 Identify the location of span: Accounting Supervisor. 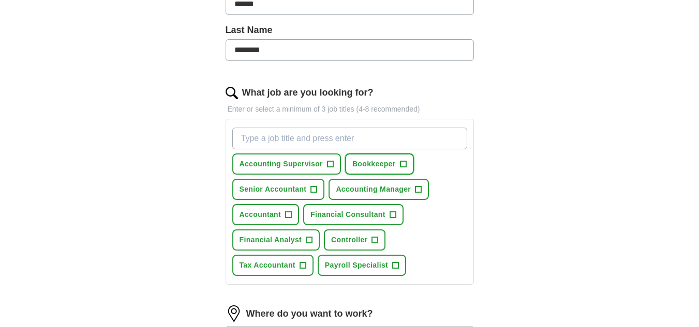
(281, 164).